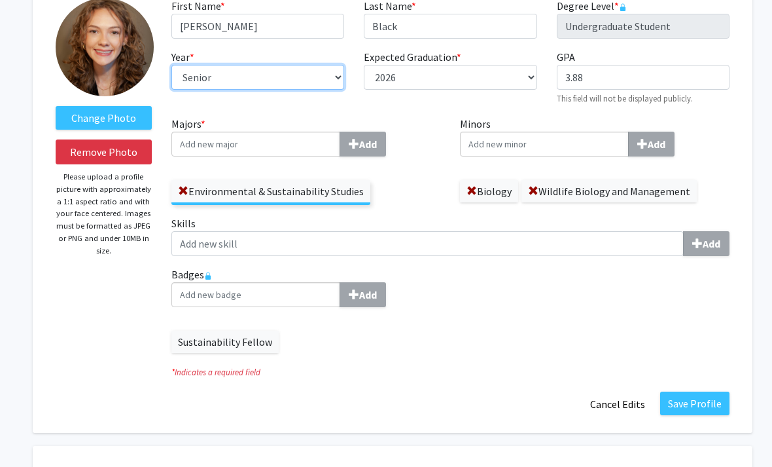  What do you see at coordinates (595, 136) in the screenshot?
I see `label: Minors` at bounding box center [595, 136].